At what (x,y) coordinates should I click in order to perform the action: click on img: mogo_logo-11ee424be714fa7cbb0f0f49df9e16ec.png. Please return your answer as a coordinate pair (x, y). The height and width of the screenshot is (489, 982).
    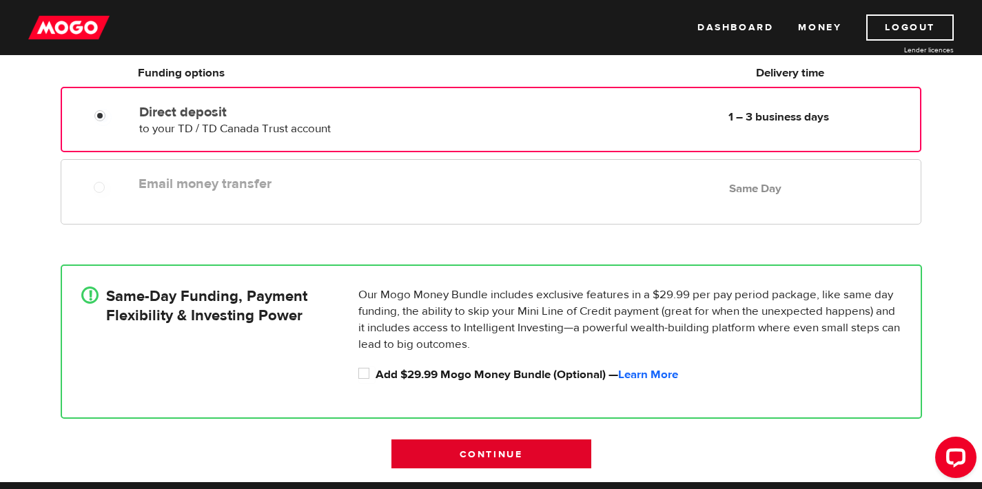
    Looking at the image, I should click on (69, 28).